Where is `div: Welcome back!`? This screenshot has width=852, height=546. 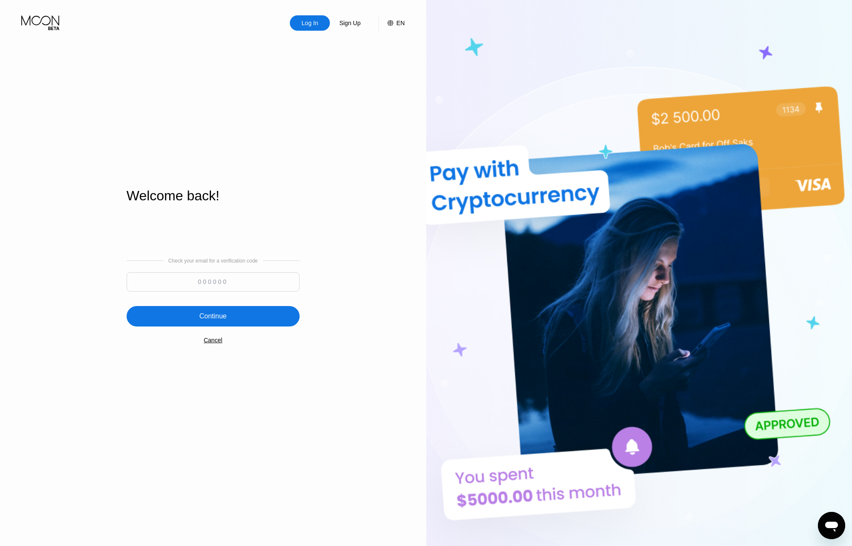
div: Welcome back! is located at coordinates (213, 196).